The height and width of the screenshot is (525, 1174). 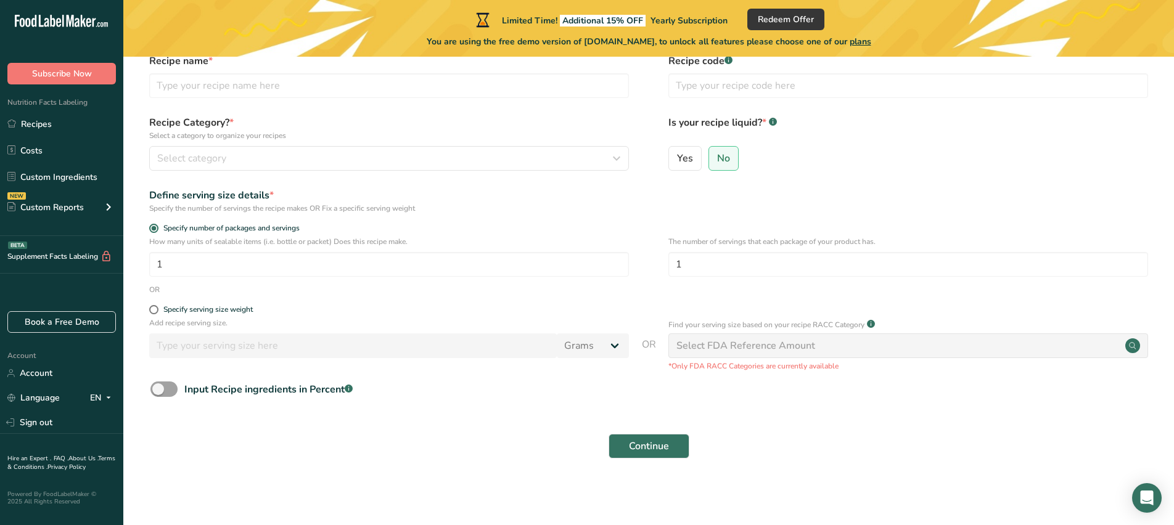 What do you see at coordinates (103, 398) in the screenshot?
I see `div: EN` at bounding box center [103, 398].